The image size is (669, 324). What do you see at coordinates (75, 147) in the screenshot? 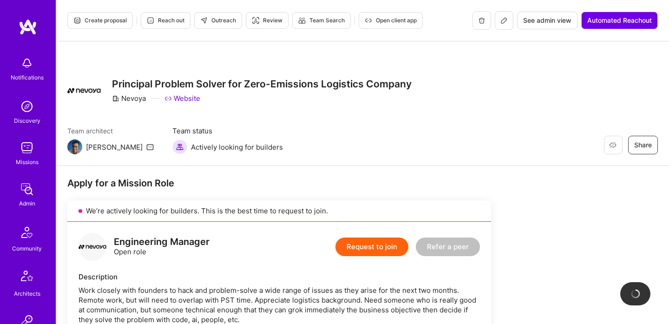
I see `img: Team Architect` at bounding box center [75, 147].